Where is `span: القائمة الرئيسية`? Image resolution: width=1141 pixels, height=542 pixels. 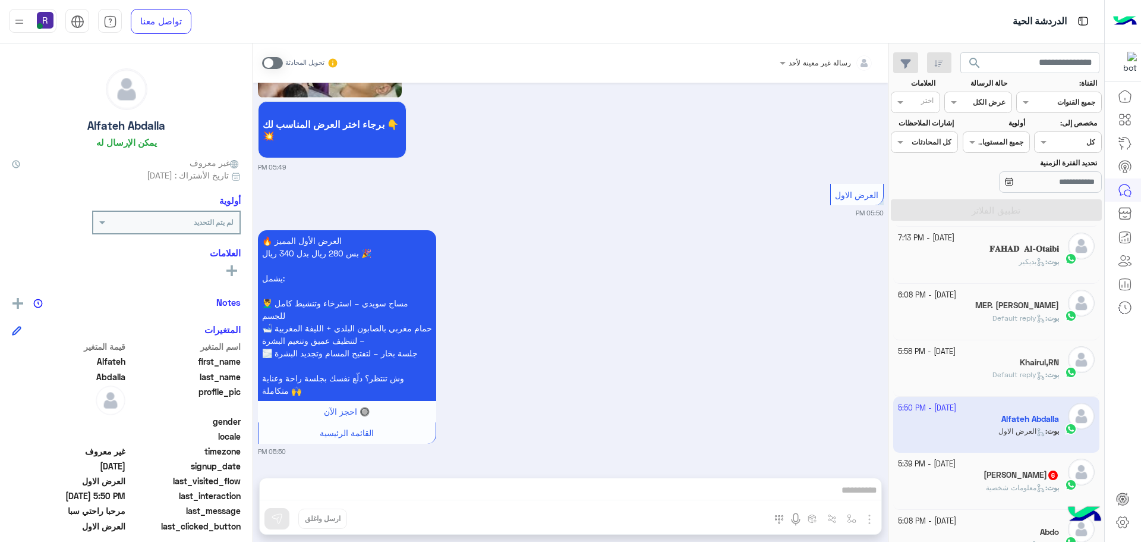 span: القائمة الرئيسية is located at coordinates (347, 432).